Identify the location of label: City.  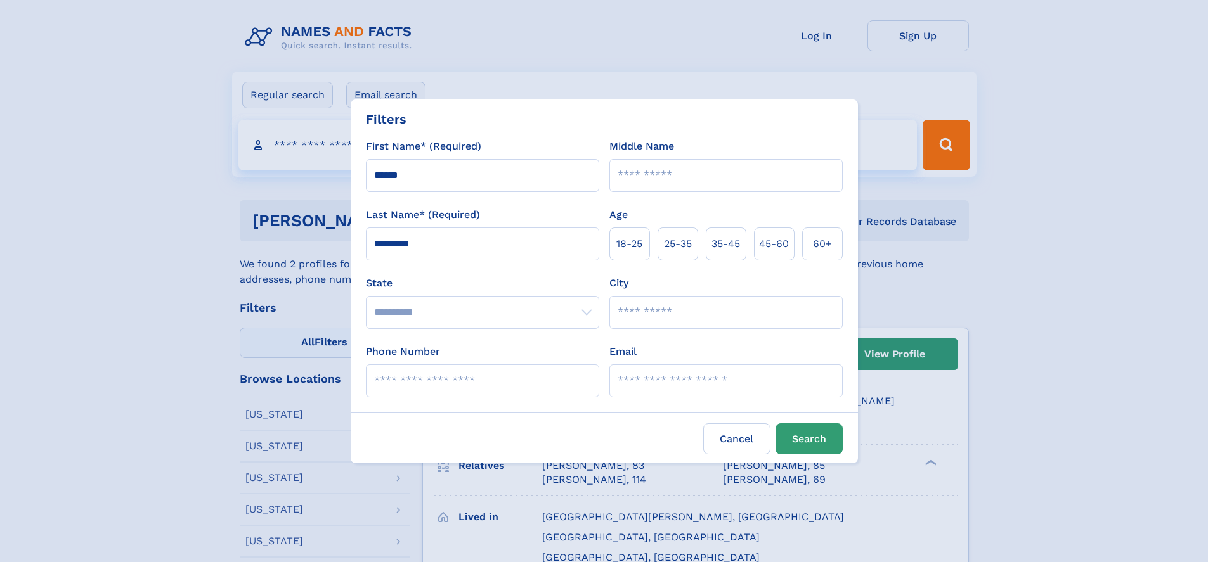
(619, 283).